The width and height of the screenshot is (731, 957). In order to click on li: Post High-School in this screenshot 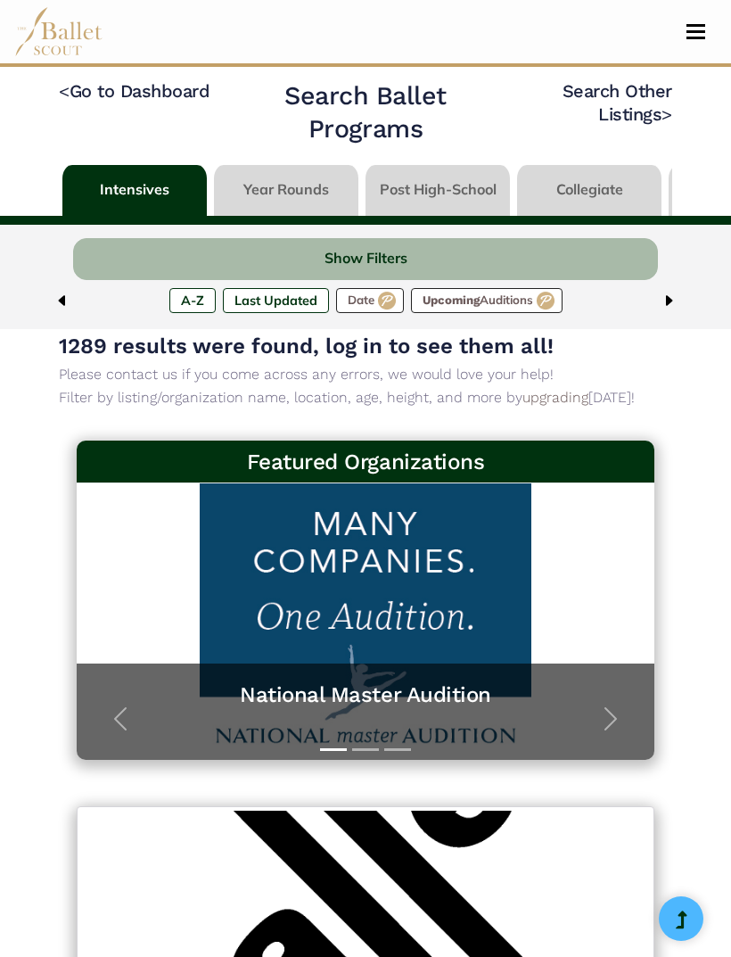, I will do `click(438, 190)`.